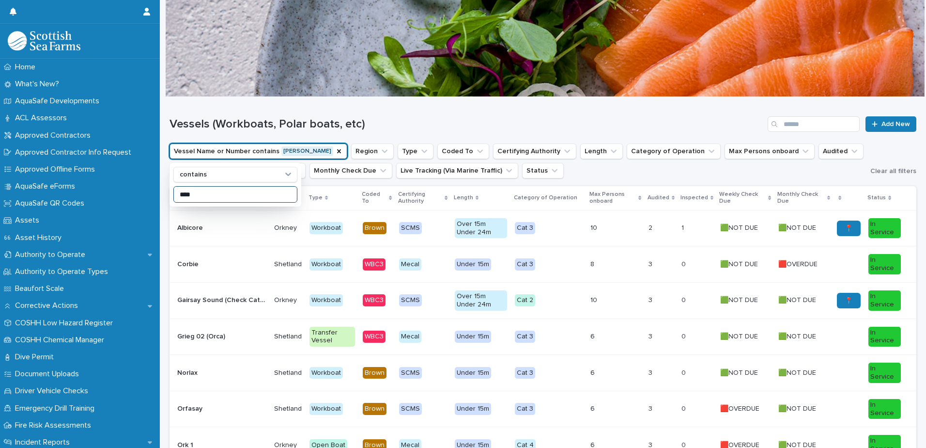  Describe the element at coordinates (374, 198) in the screenshot. I see `p: Coded To` at that location.